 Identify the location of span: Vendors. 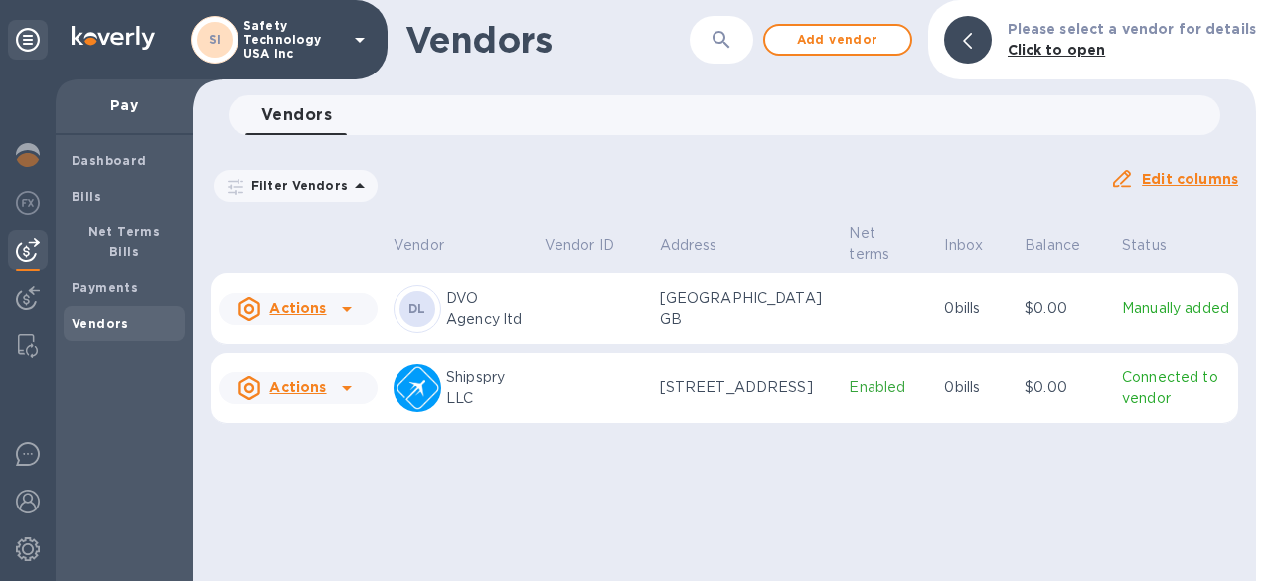
(296, 115).